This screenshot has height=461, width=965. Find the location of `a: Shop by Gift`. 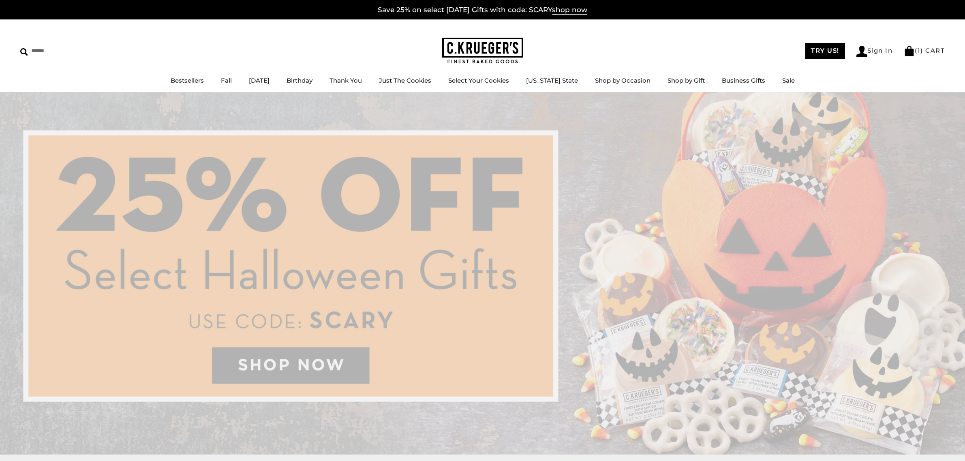

a: Shop by Gift is located at coordinates (686, 80).